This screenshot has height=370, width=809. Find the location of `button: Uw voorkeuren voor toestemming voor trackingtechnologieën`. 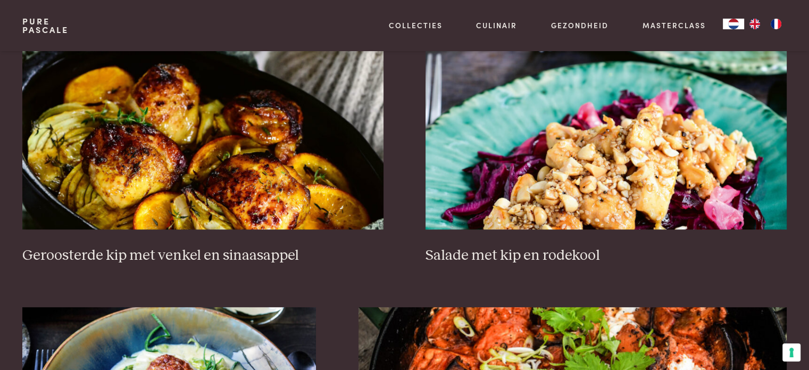

button: Uw voorkeuren voor toestemming voor trackingtechnologieën is located at coordinates (792, 352).